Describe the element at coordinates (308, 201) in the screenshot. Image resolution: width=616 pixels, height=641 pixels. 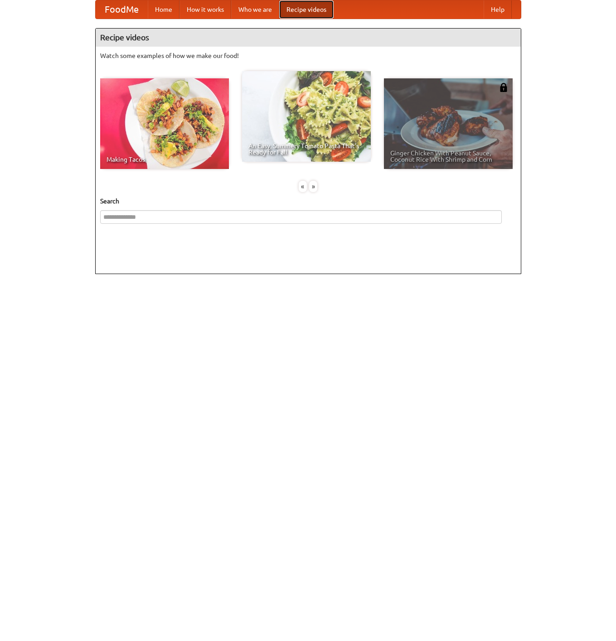
I see `h5: Search` at that location.